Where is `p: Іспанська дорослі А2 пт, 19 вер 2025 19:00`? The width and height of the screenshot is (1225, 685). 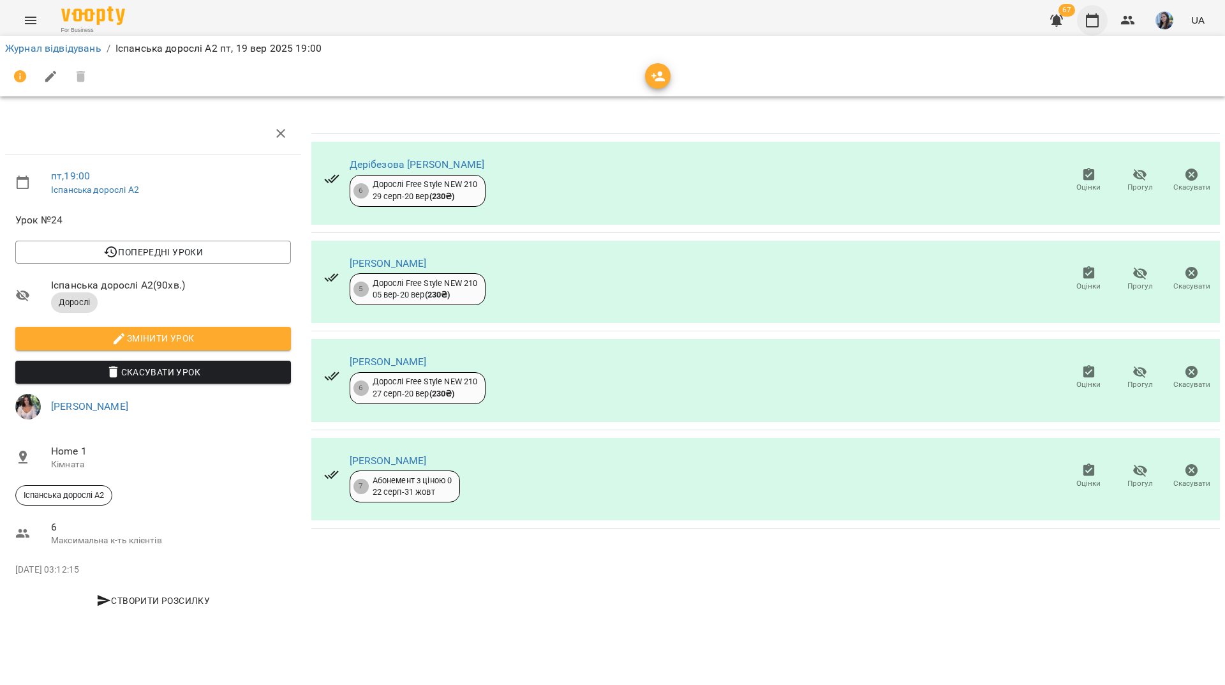
p: Іспанська дорослі А2 пт, 19 вер 2025 19:00 is located at coordinates (218, 49).